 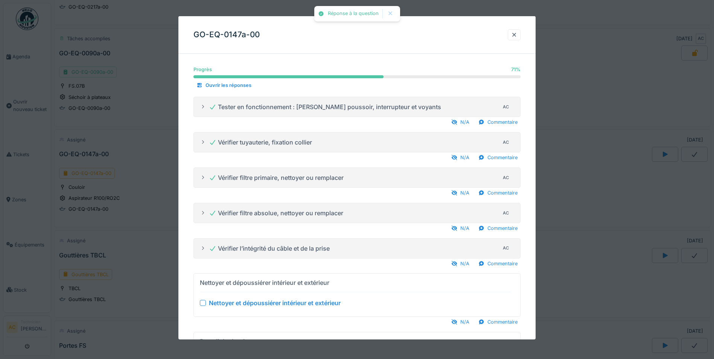 I want to click on div: Vérifier l’intégrité du câble et de la prise, so click(x=269, y=248).